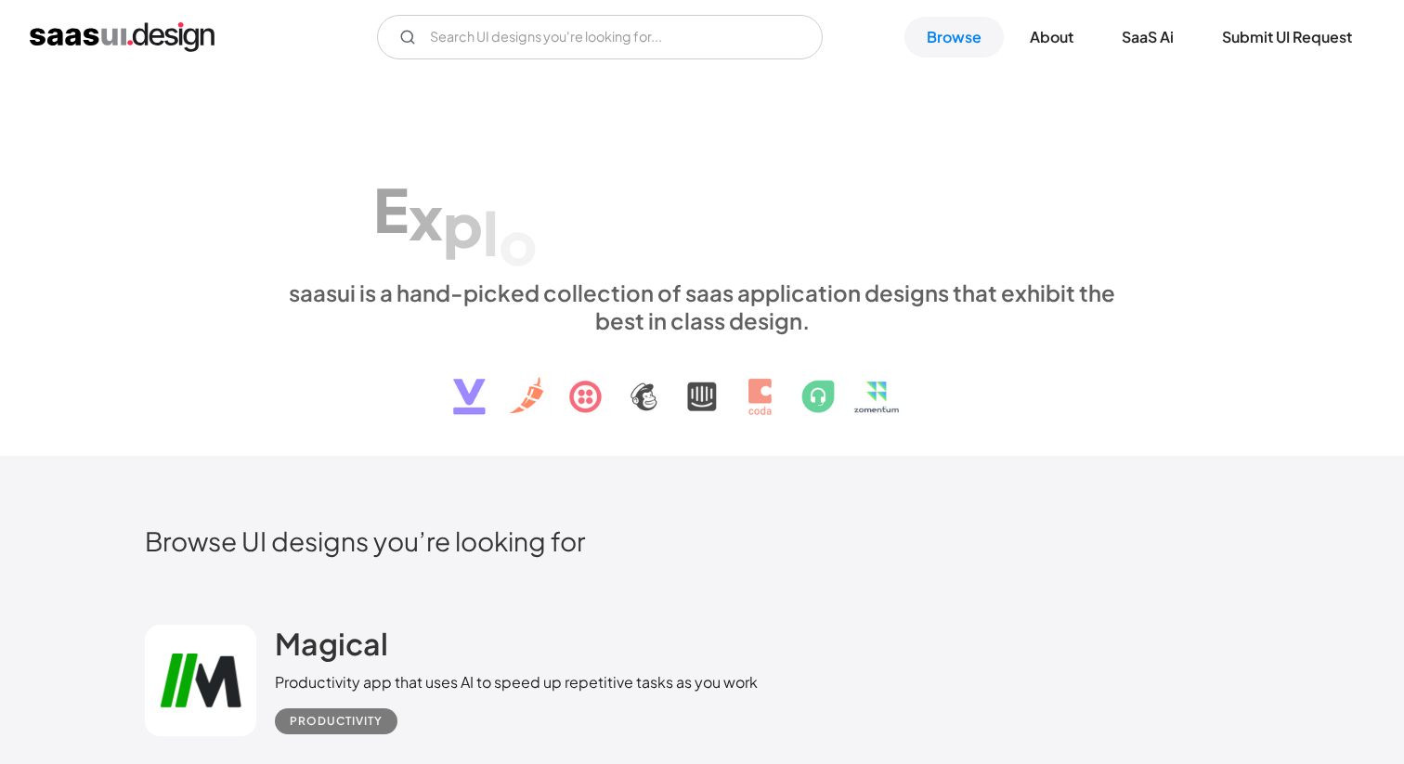 This screenshot has width=1404, height=764. I want to click on div: E, so click(391, 208).